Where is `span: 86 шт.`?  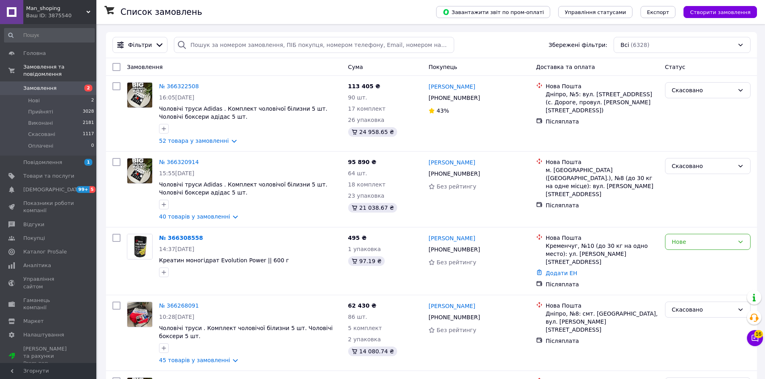 span: 86 шт. is located at coordinates (358, 317).